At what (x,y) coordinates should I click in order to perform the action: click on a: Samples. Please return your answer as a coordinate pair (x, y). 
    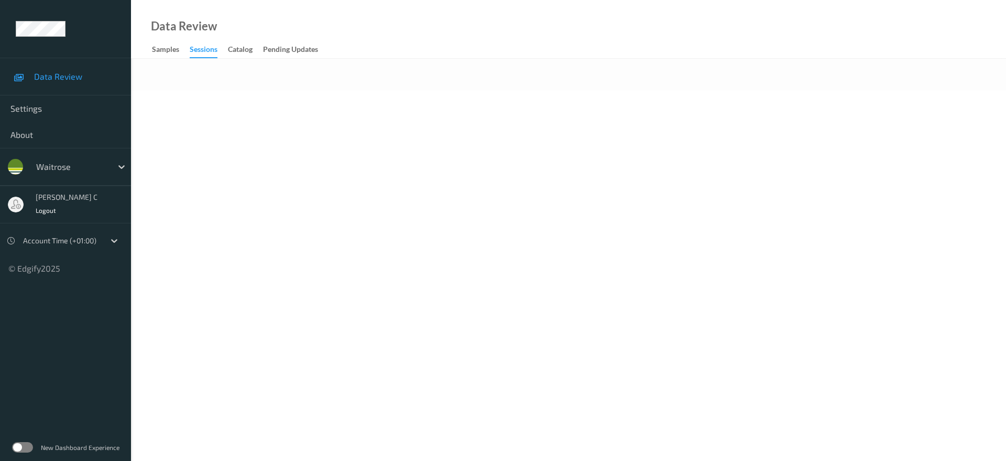
    Looking at the image, I should click on (171, 50).